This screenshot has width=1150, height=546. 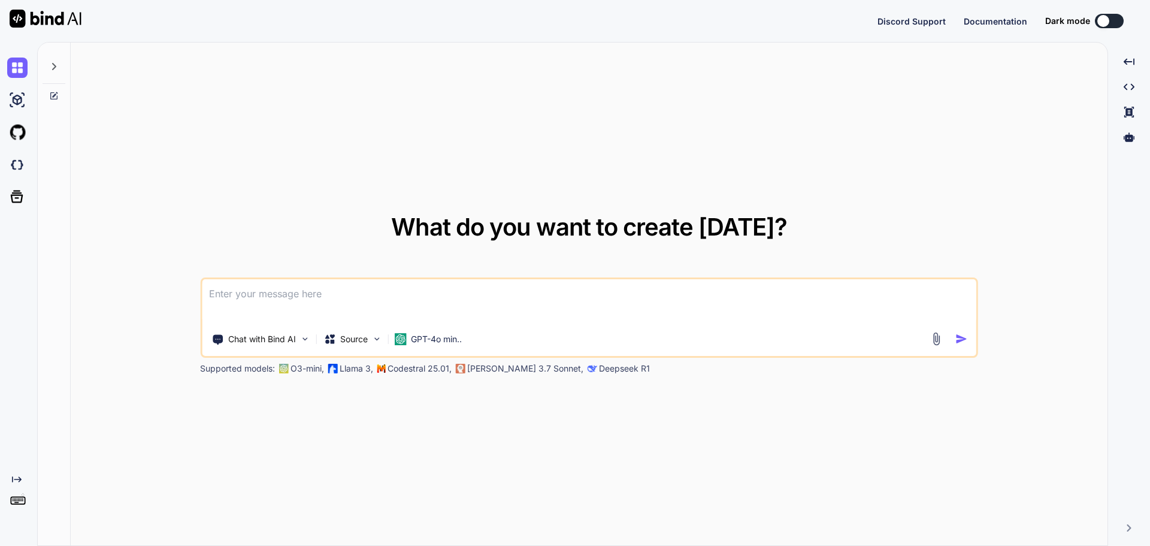 I want to click on img: ai-studio, so click(x=17, y=100).